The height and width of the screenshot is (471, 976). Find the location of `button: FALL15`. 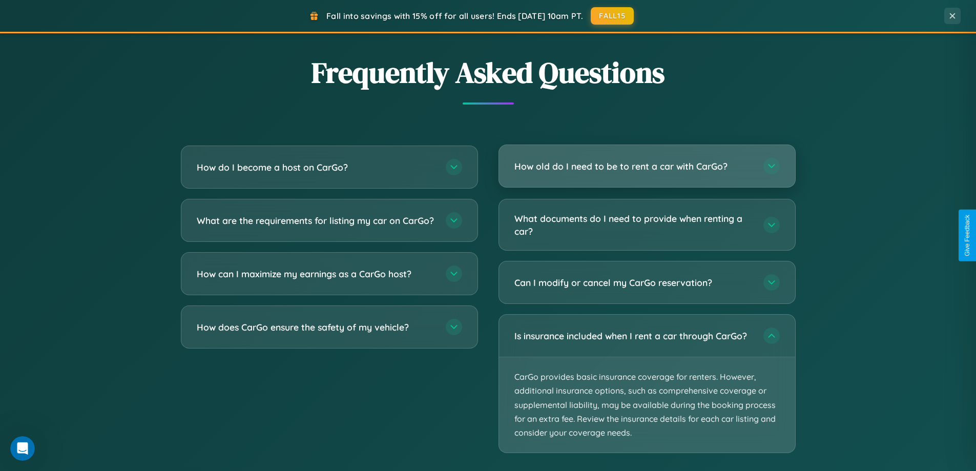

button: FALL15 is located at coordinates (612, 16).